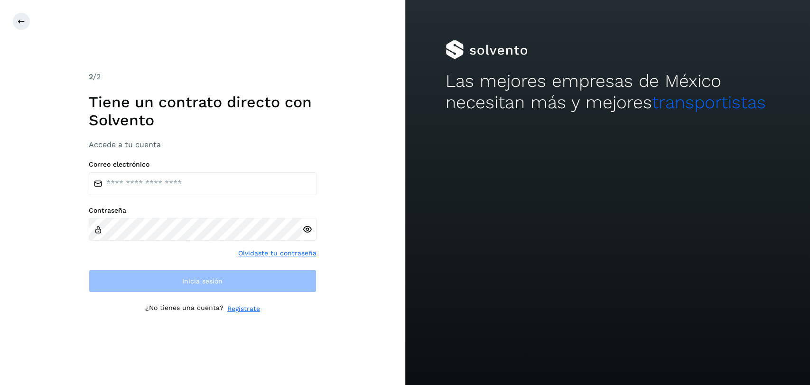 The height and width of the screenshot is (385, 810). Describe the element at coordinates (709, 102) in the screenshot. I see `span: transportistas` at that location.